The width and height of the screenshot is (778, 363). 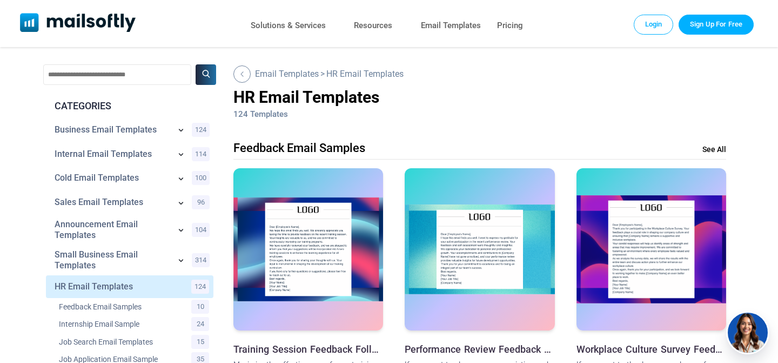 I want to click on a: Email Templates, so click(x=451, y=25).